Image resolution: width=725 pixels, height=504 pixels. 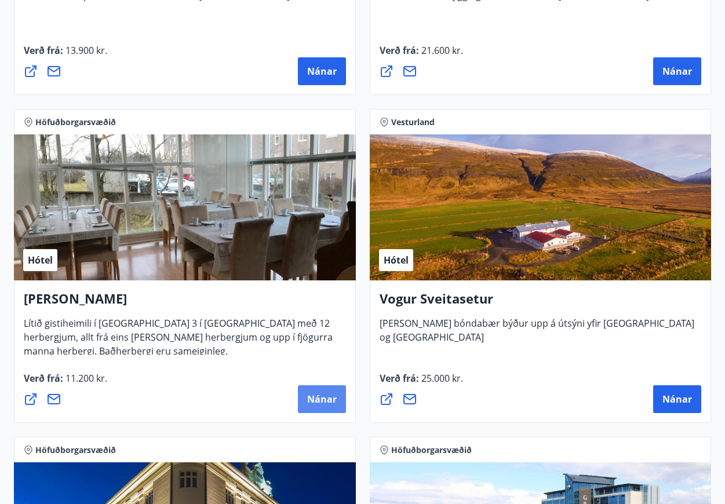 What do you see at coordinates (541, 303) in the screenshot?
I see `h4: Vogur Sveitasetur` at bounding box center [541, 303].